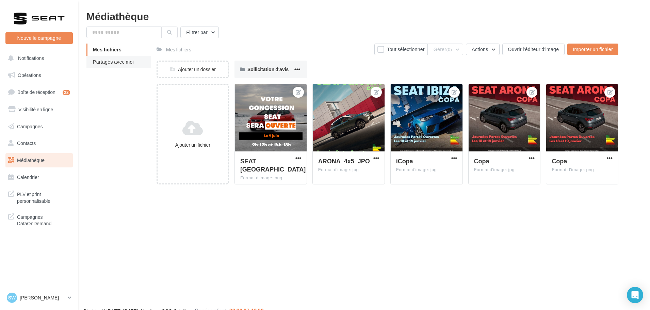 Image resolution: width=650 pixels, height=310 pixels. What do you see at coordinates (39, 219) in the screenshot?
I see `a: Campagnes DataOnDemand` at bounding box center [39, 219].